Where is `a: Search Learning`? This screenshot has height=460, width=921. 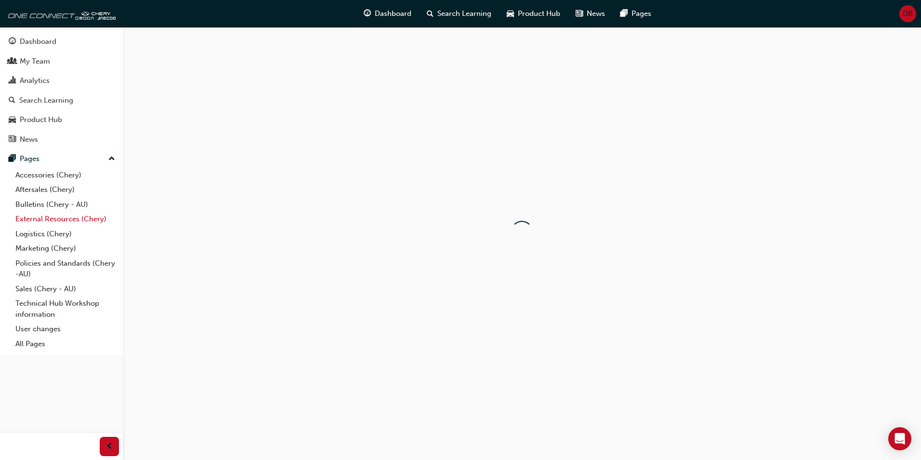 a: Search Learning is located at coordinates (61, 100).